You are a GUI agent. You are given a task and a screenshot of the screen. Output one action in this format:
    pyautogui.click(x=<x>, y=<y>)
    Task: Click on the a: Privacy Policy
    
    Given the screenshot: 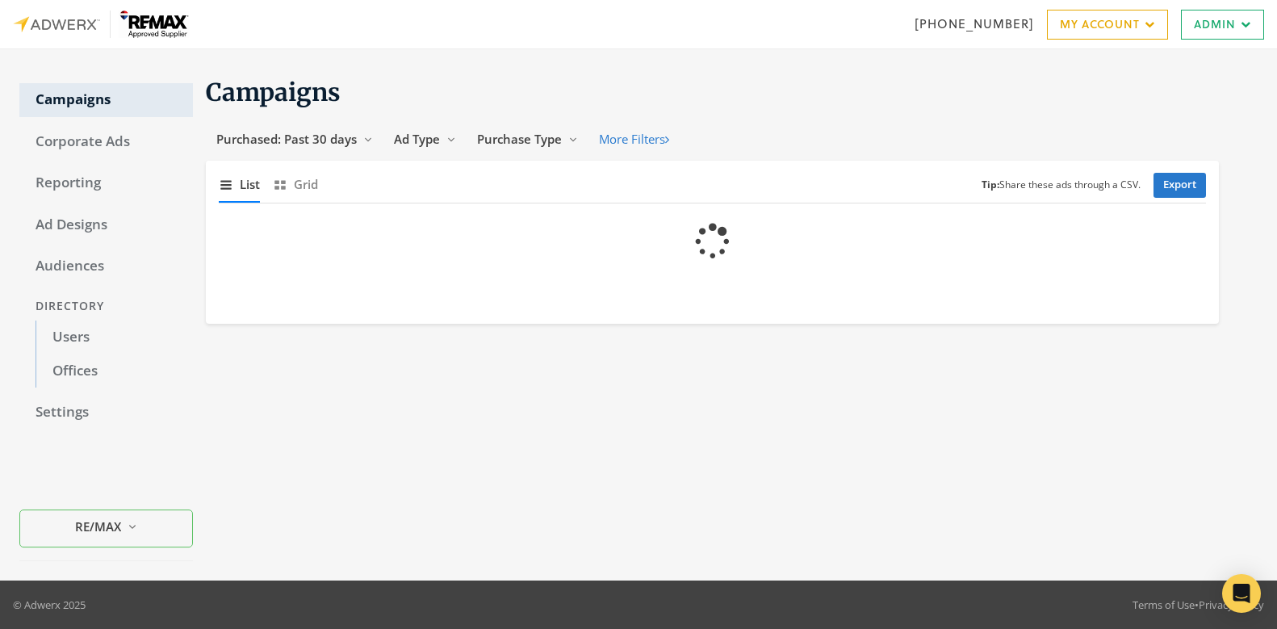 What is the action you would take?
    pyautogui.click(x=1231, y=605)
    